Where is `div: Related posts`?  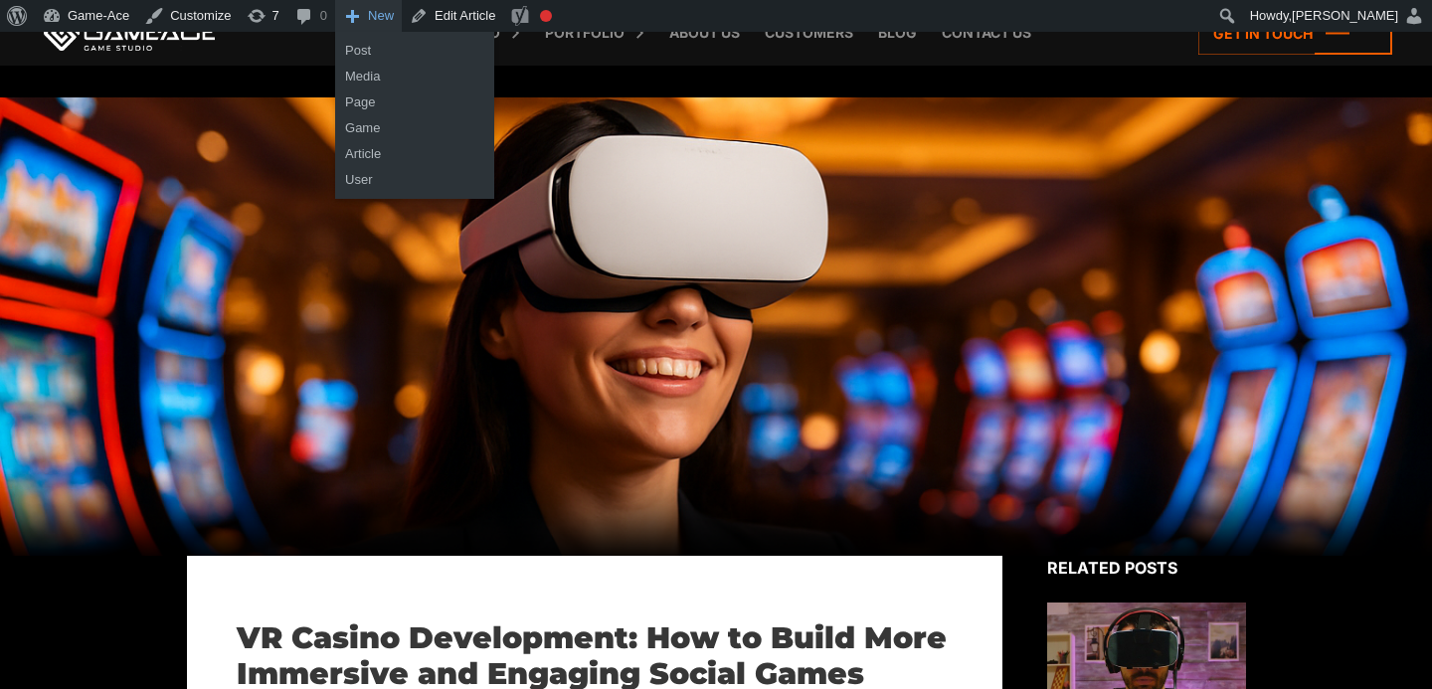 div: Related posts is located at coordinates (1146, 568).